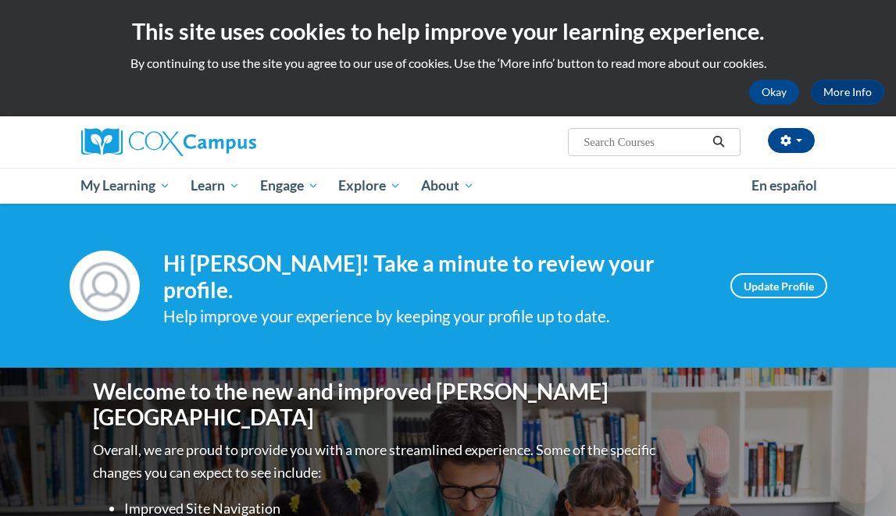  What do you see at coordinates (169, 142) in the screenshot?
I see `img: Cox Campus` at bounding box center [169, 142].